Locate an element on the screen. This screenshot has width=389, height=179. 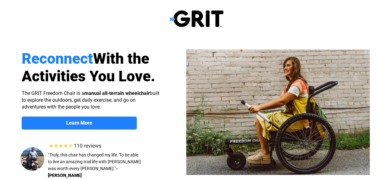
span: The GRIT Freedom Chair is a built to explore the outdoors, get daily exercise, and go on adventur... is located at coordinates (90, 100).